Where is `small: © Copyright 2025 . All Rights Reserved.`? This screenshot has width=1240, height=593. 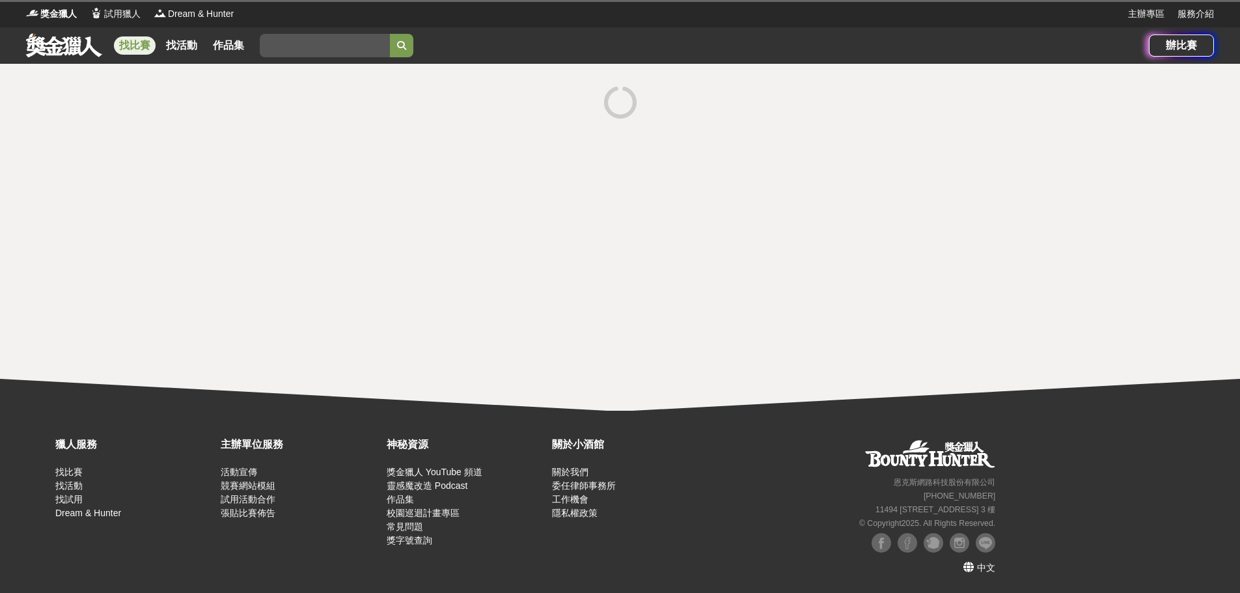
small: © Copyright 2025 . All Rights Reserved. is located at coordinates (927, 523).